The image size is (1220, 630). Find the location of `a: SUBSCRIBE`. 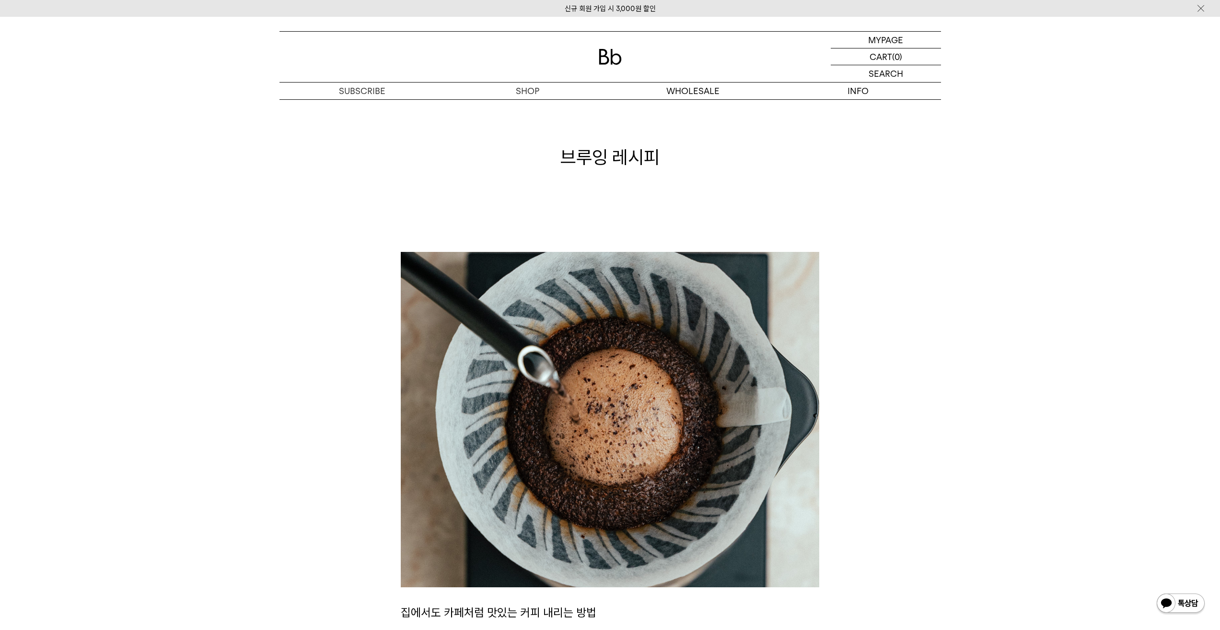

a: SUBSCRIBE is located at coordinates (362, 91).